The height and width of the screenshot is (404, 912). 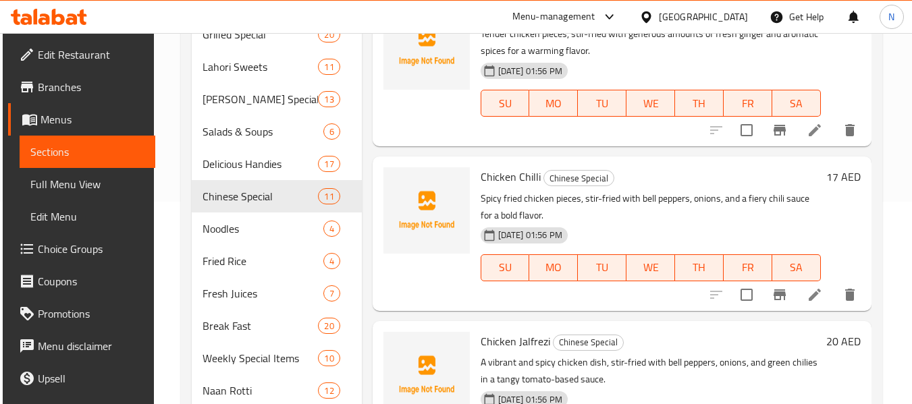 What do you see at coordinates (263, 294) in the screenshot?
I see `div: Fresh Juices` at bounding box center [263, 294].